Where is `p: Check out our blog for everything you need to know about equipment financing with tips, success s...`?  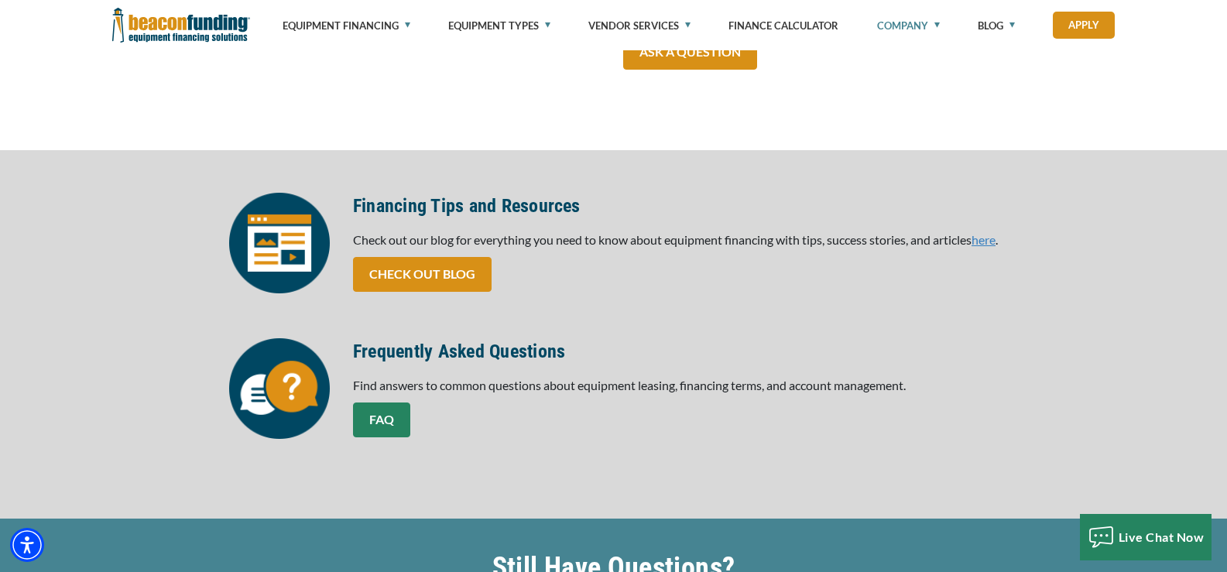 p: Check out our blog for everything you need to know about equipment financing with tips, success s... is located at coordinates (675, 240).